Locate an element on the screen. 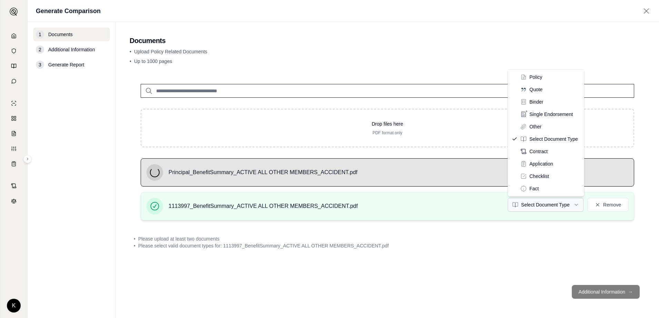  span: Fact is located at coordinates (534, 189).